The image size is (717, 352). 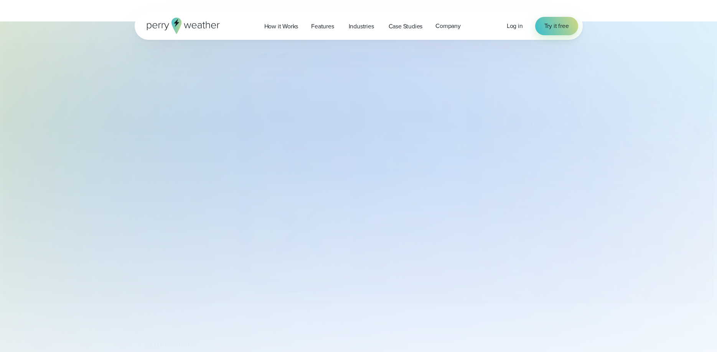 I want to click on a: How it Works, so click(x=281, y=26).